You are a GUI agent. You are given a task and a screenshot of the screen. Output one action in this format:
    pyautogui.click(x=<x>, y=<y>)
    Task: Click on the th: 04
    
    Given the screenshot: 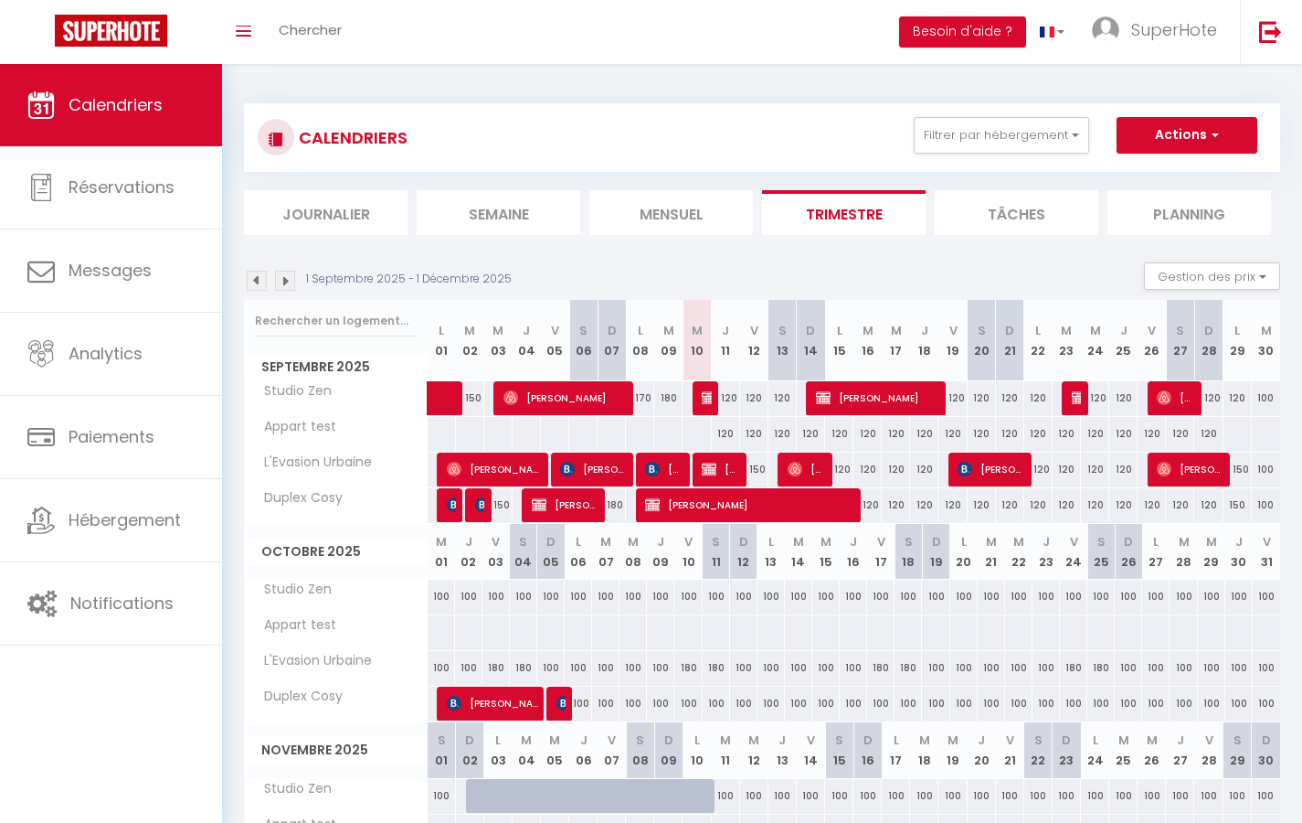 What is the action you would take?
    pyautogui.click(x=524, y=551)
    